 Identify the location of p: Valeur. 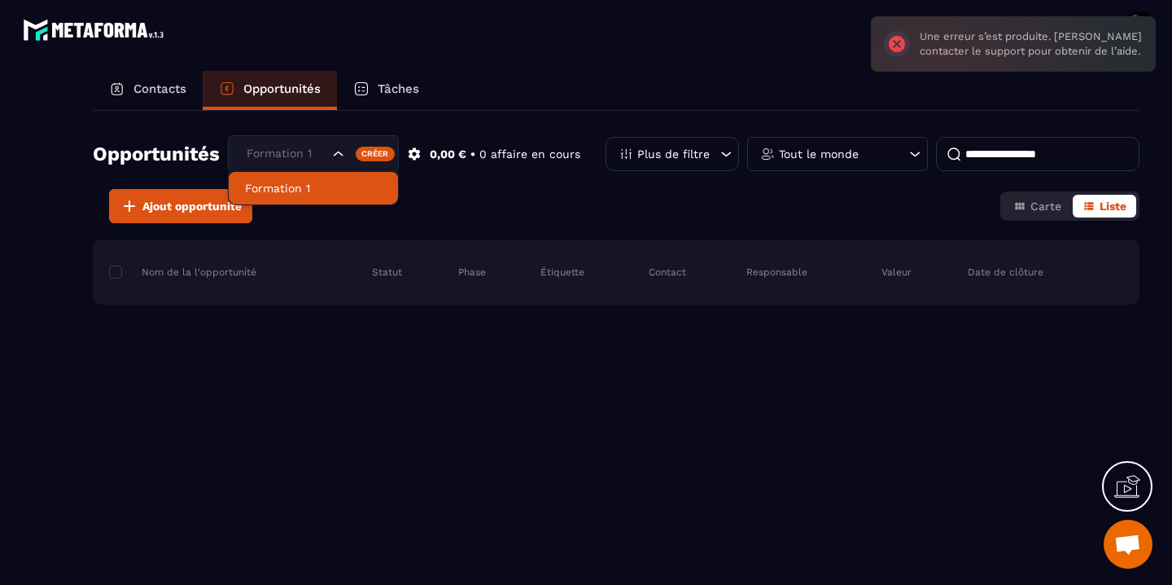
(896, 272).